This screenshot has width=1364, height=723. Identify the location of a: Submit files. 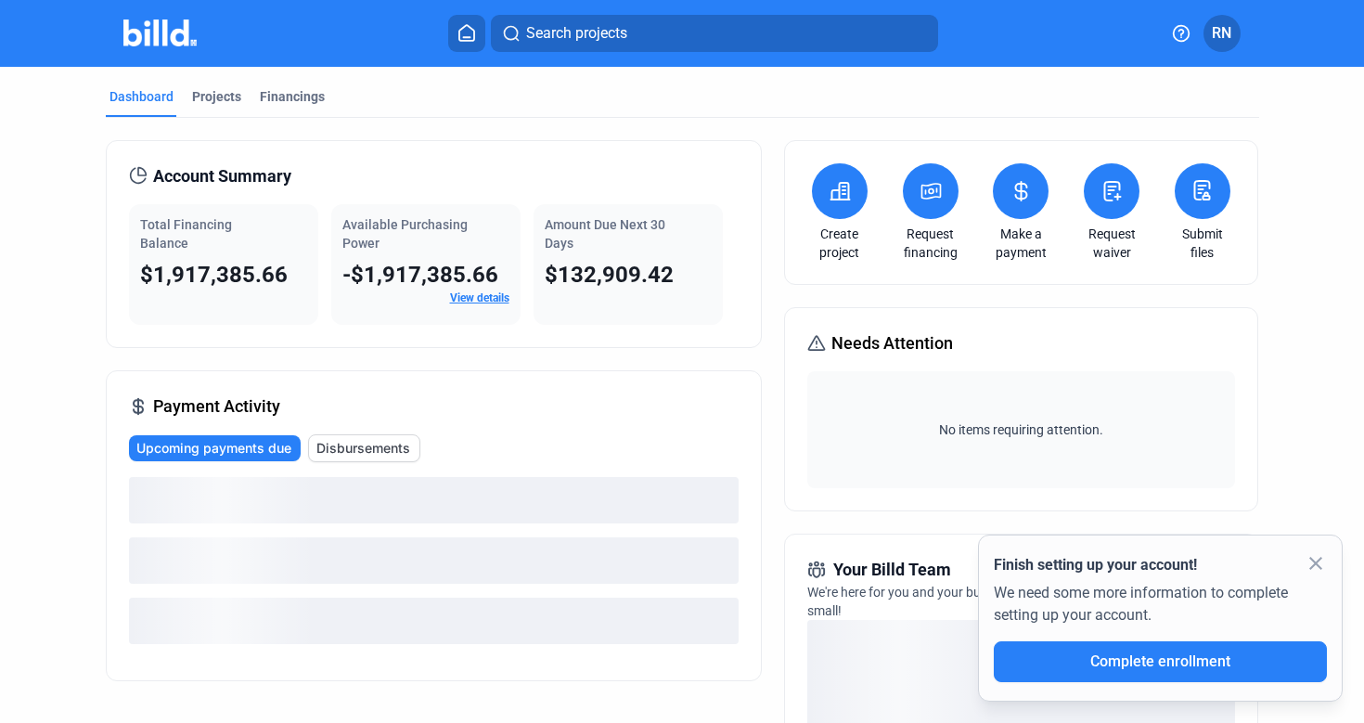
(1203, 243).